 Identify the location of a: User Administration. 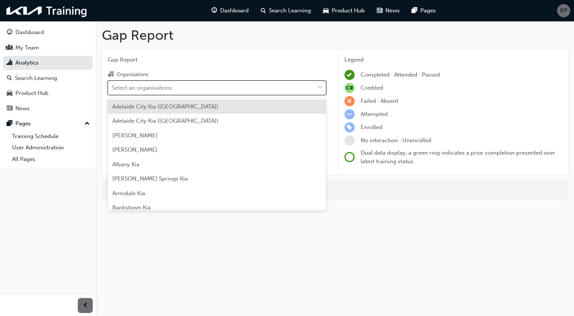
(51, 148).